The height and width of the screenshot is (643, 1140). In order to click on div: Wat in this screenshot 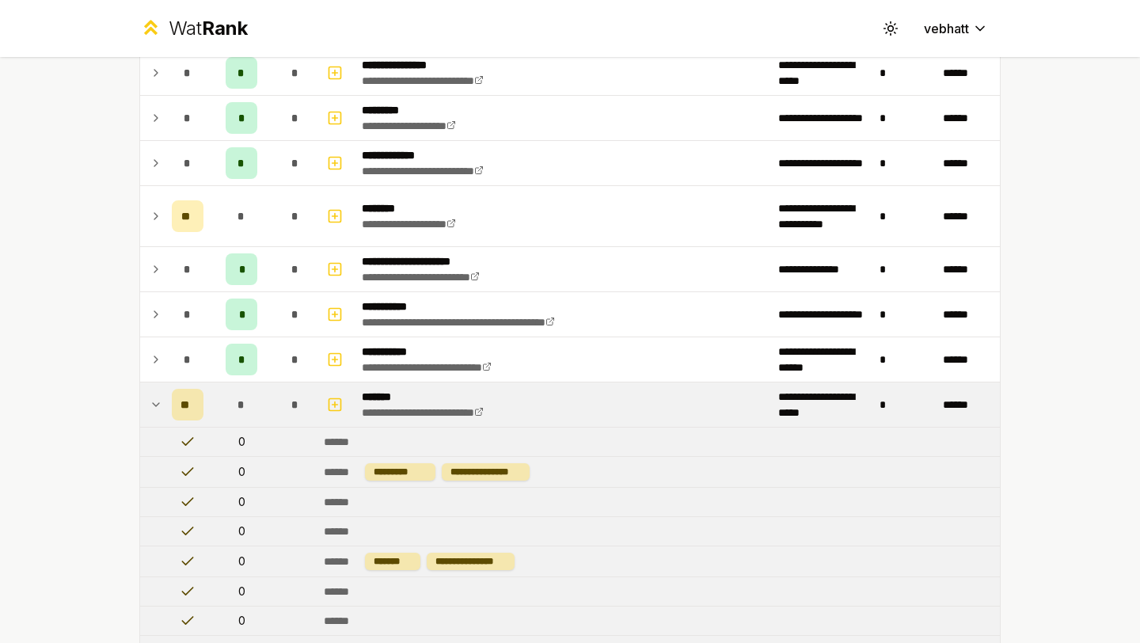, I will do `click(208, 28)`.